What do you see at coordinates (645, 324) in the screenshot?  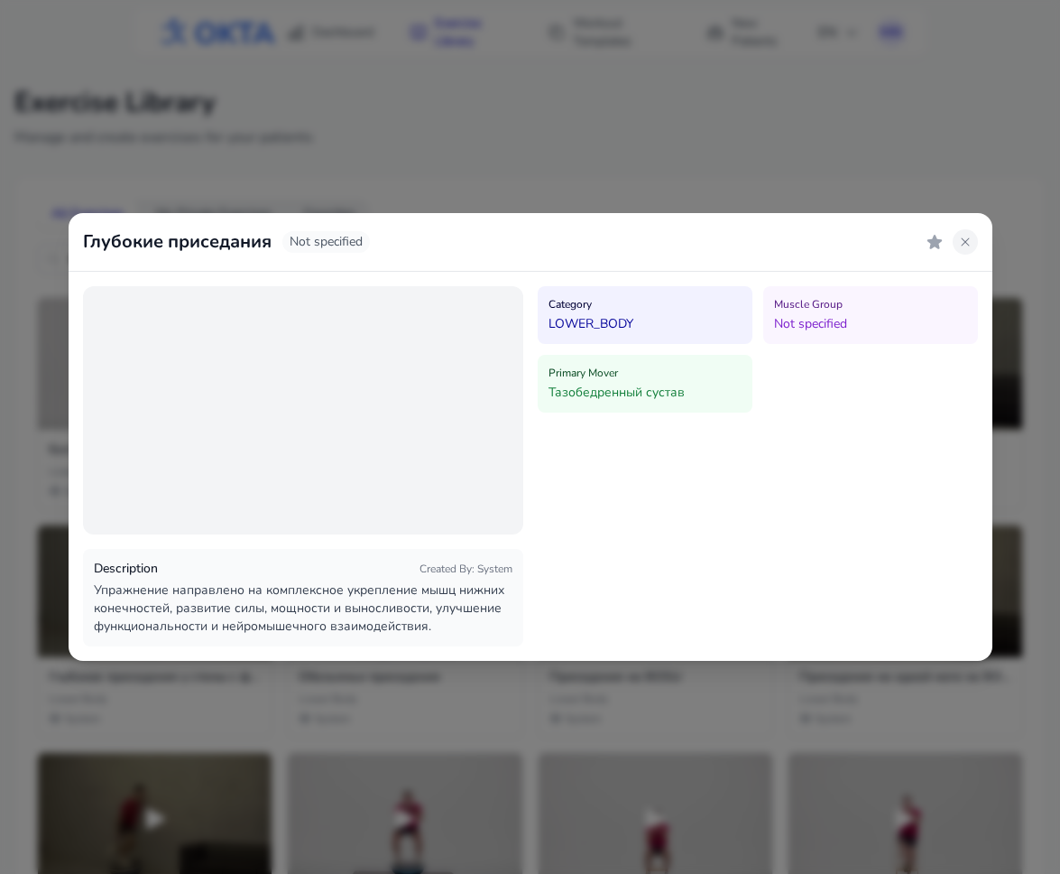 I see `p: LOWER_BODY` at bounding box center [645, 324].